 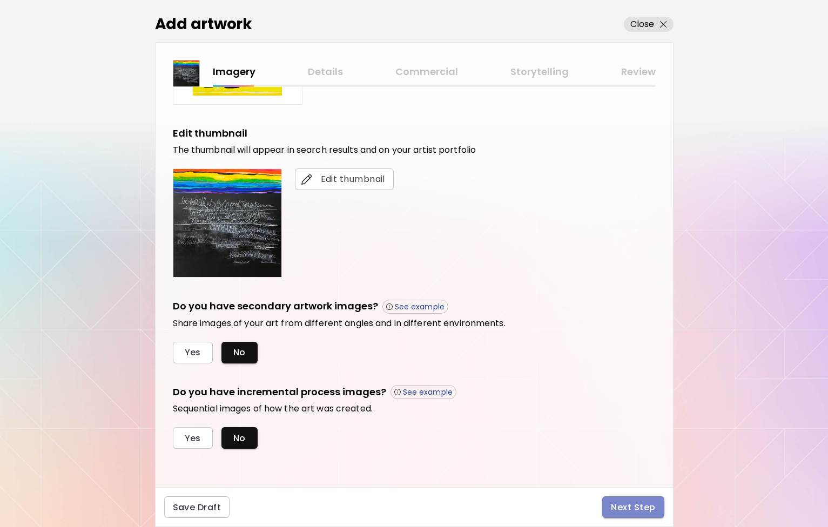 I want to click on button: Save Draft, so click(x=197, y=507).